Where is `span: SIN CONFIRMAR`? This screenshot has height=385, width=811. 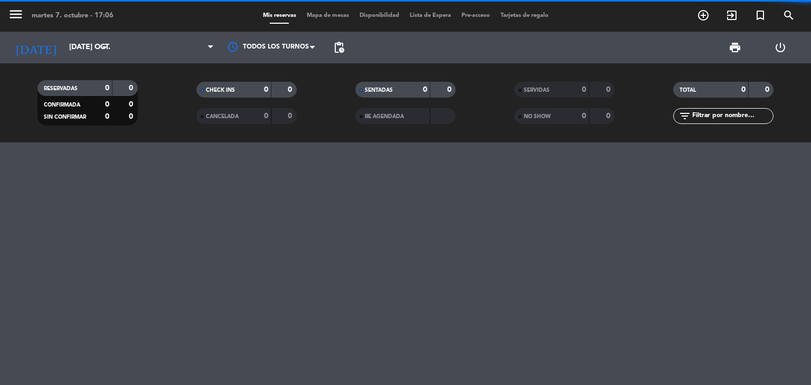
span: SIN CONFIRMAR is located at coordinates (65, 117).